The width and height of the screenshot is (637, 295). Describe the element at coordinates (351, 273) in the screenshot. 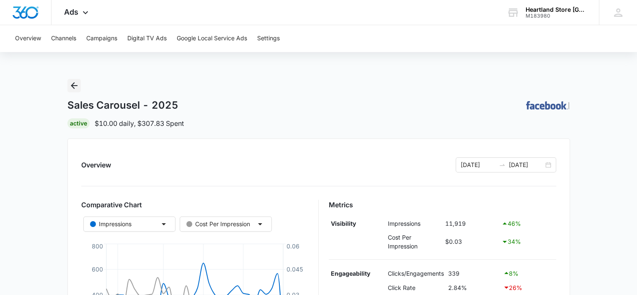

I see `strong: Engageability` at that location.